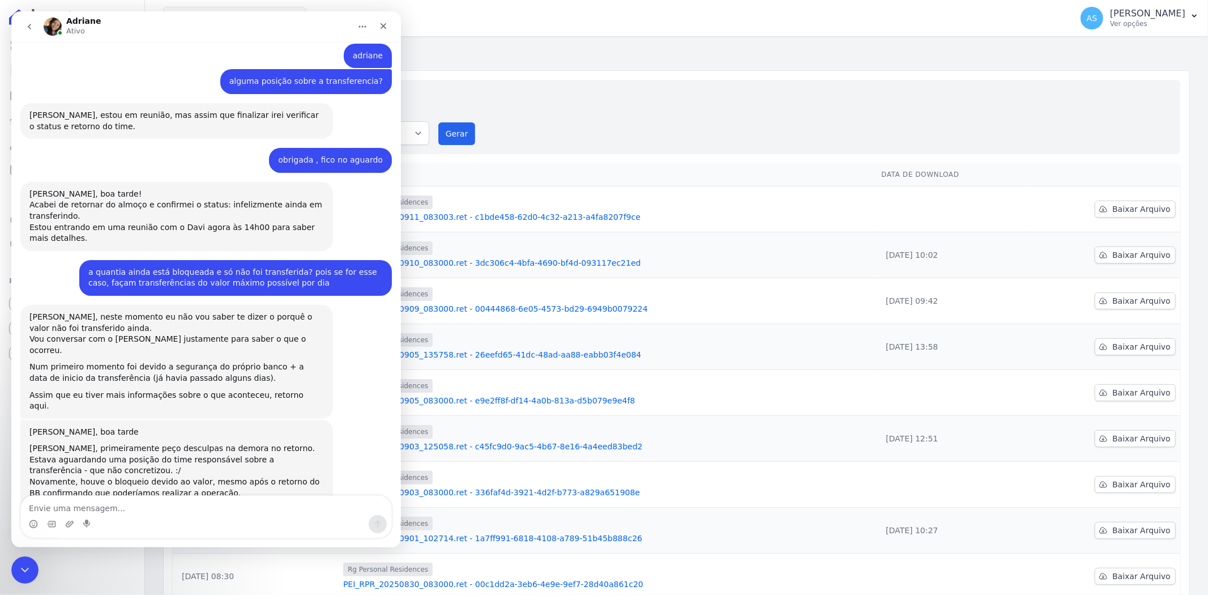 The height and width of the screenshot is (595, 1208). Describe the element at coordinates (72, 329) in the screenshot. I see `a: Conta Hent` at that location.